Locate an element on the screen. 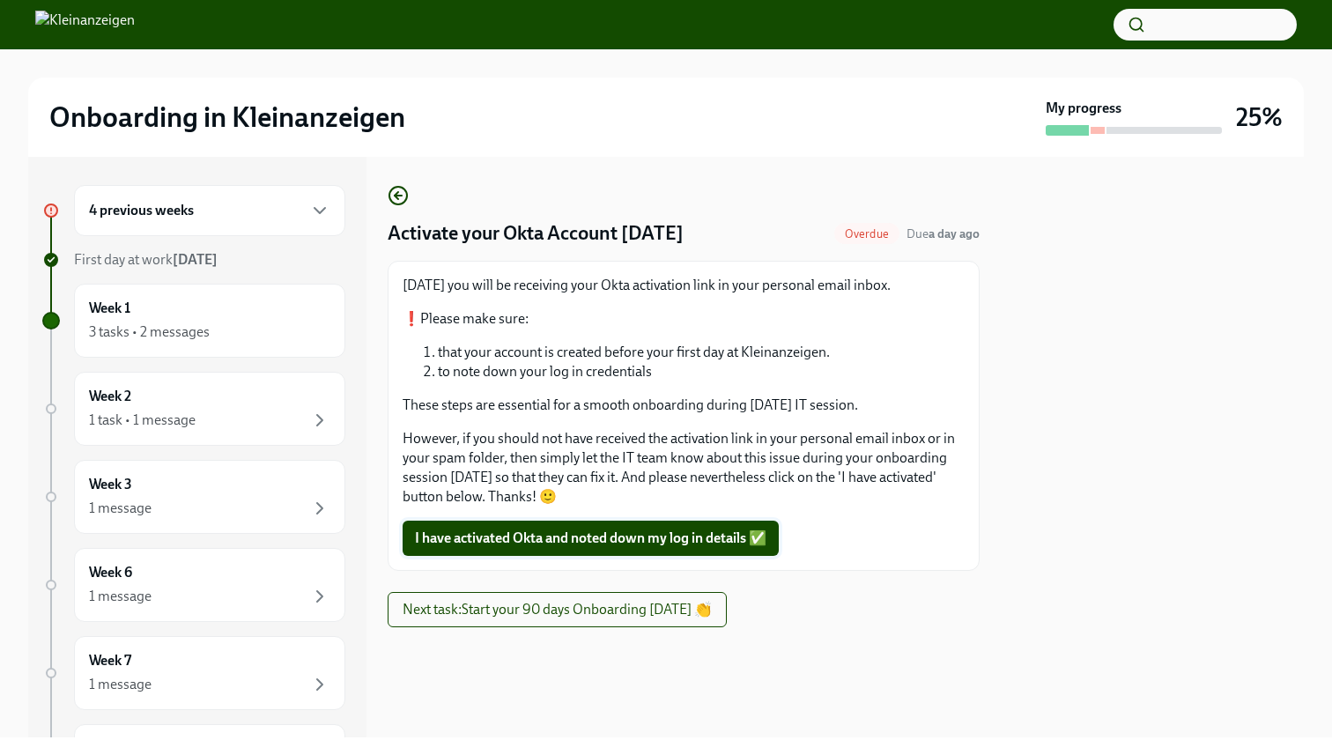  h6: Week 2 is located at coordinates (110, 396).